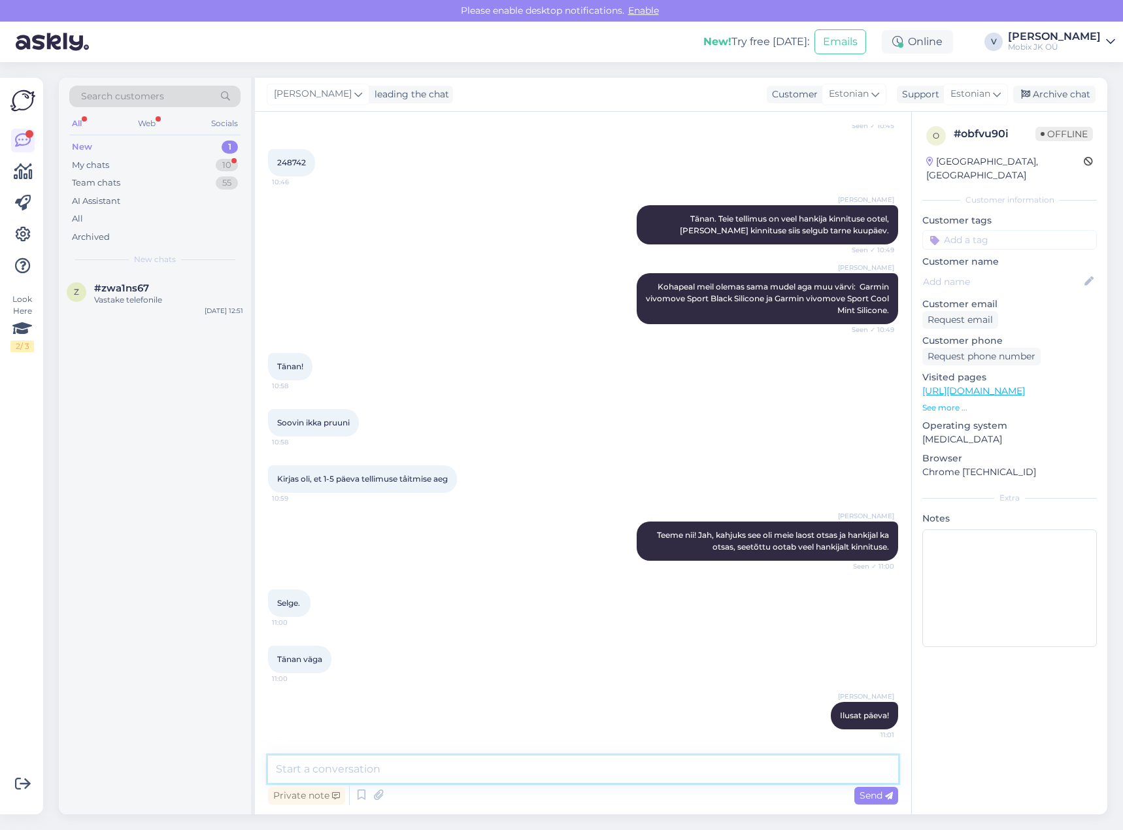 This screenshot has width=1123, height=830. I want to click on div: Support, so click(918, 94).